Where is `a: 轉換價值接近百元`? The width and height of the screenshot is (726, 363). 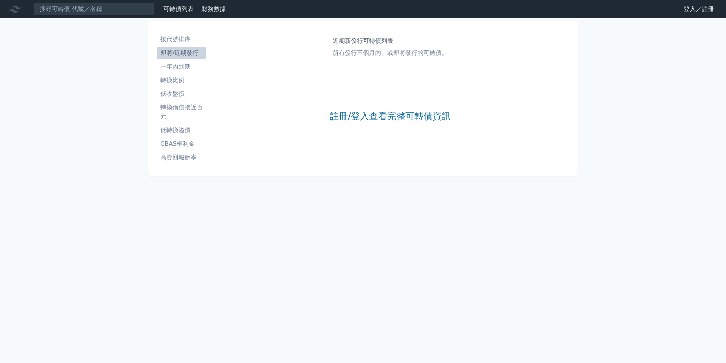
a: 轉換價值接近百元 is located at coordinates (181, 112).